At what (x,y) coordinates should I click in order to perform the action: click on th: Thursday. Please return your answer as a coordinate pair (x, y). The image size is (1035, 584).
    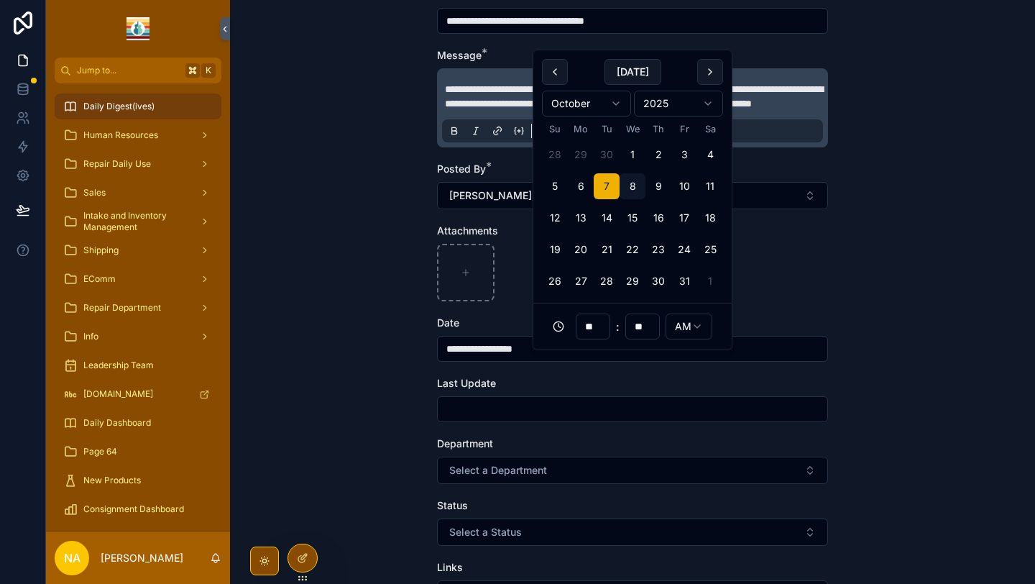
    Looking at the image, I should click on (658, 129).